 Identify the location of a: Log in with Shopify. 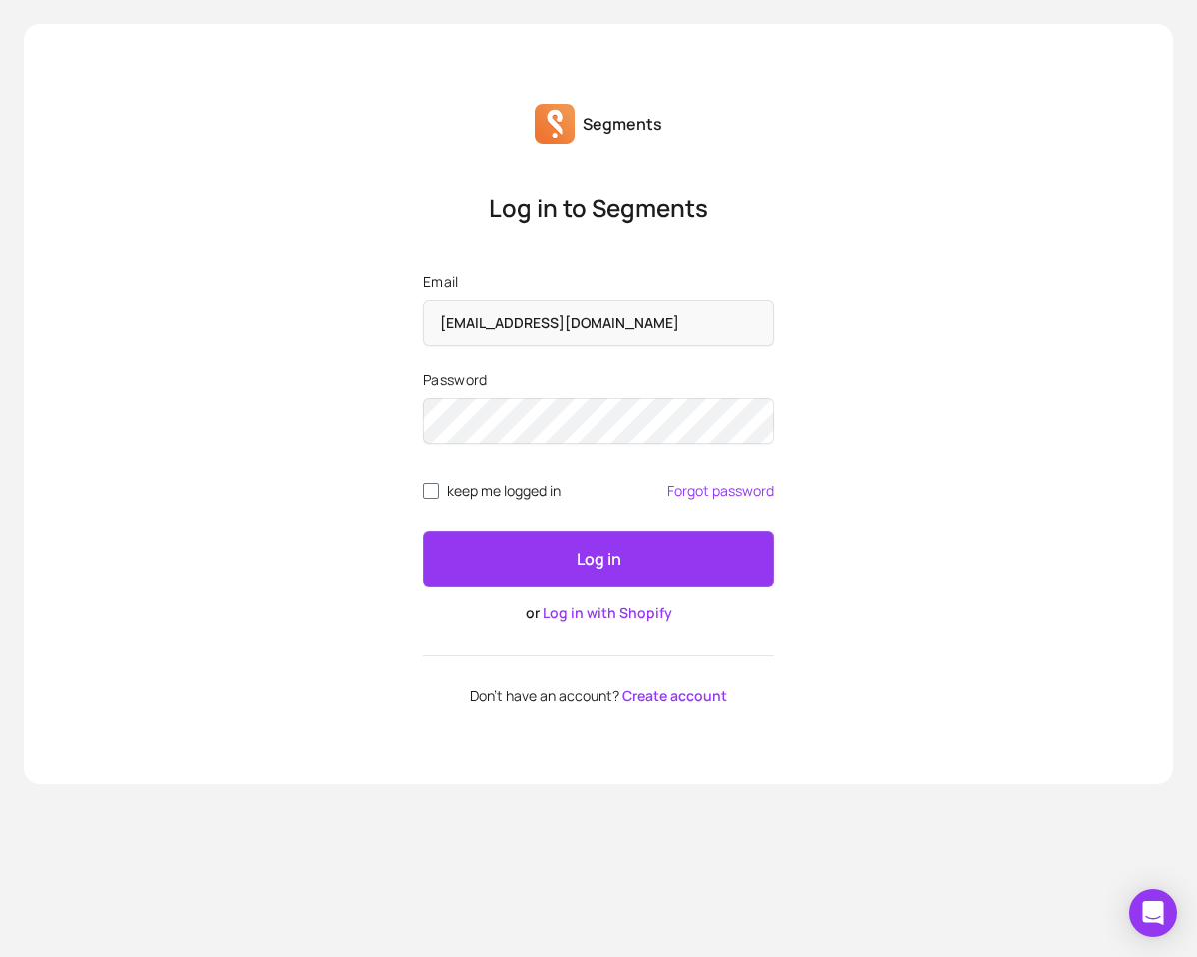
(607, 612).